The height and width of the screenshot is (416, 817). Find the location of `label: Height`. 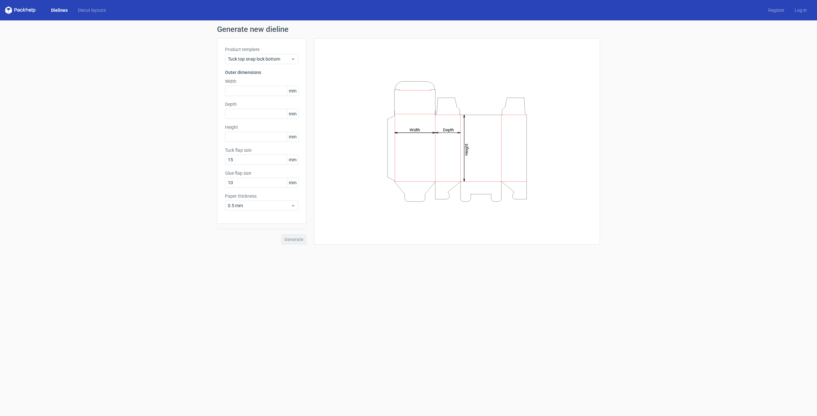

label: Height is located at coordinates (262, 127).